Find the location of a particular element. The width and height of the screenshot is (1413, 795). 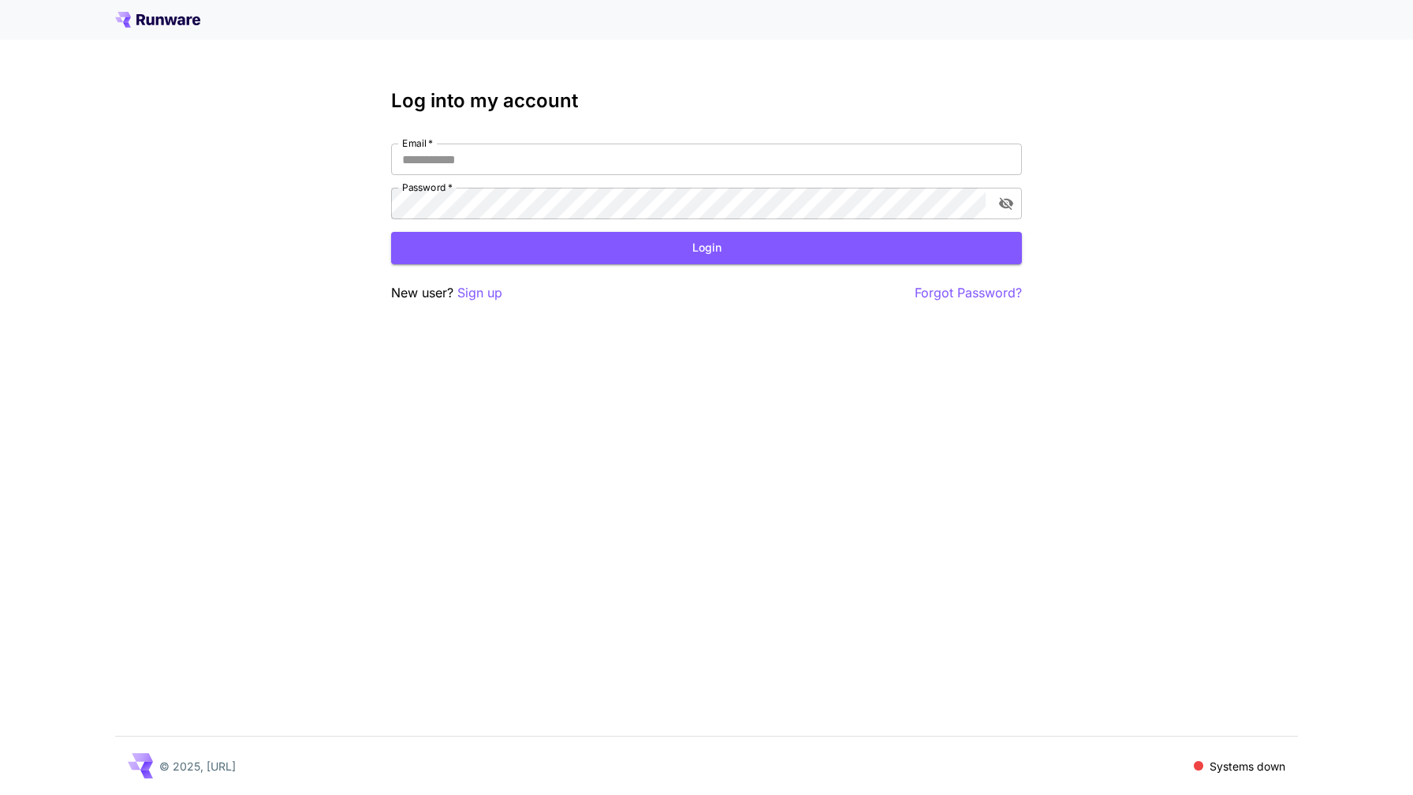

p: Forgot Password? is located at coordinates (969, 293).